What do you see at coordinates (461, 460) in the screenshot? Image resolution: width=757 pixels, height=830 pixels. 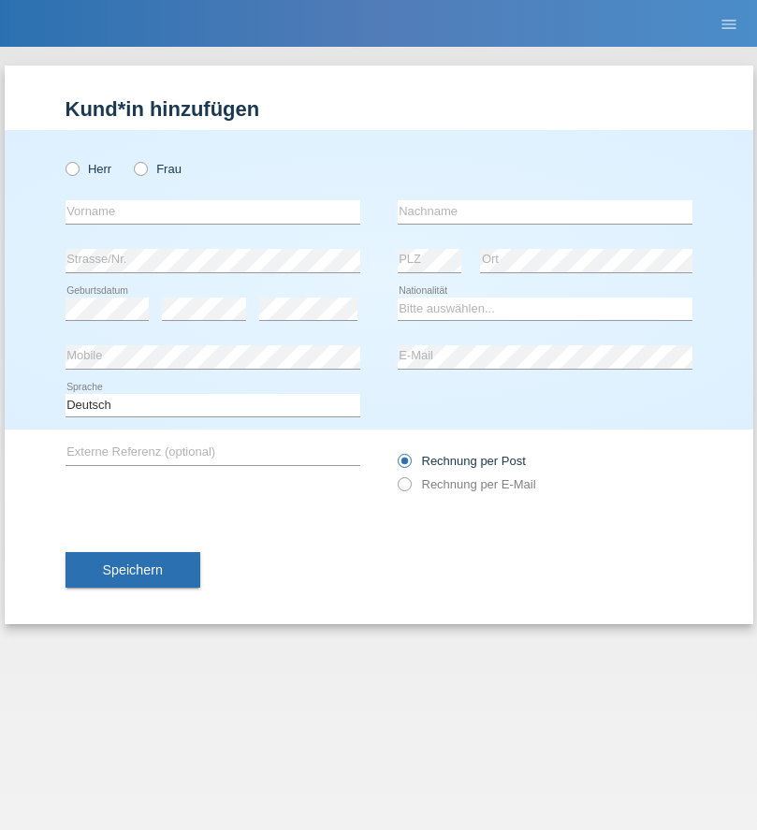 I see `label: Rechnung per Post` at bounding box center [461, 460].